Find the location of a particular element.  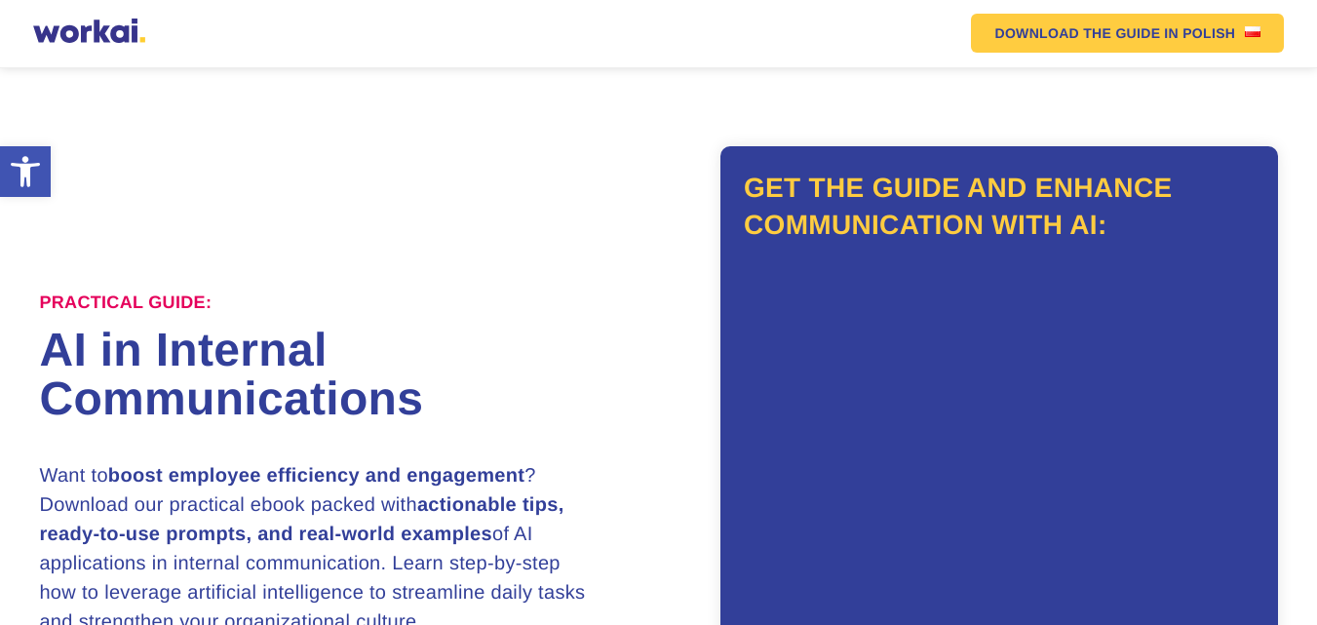

strong: actionable tips, ready-to-use prompts, and real-world examples is located at coordinates (301, 520).